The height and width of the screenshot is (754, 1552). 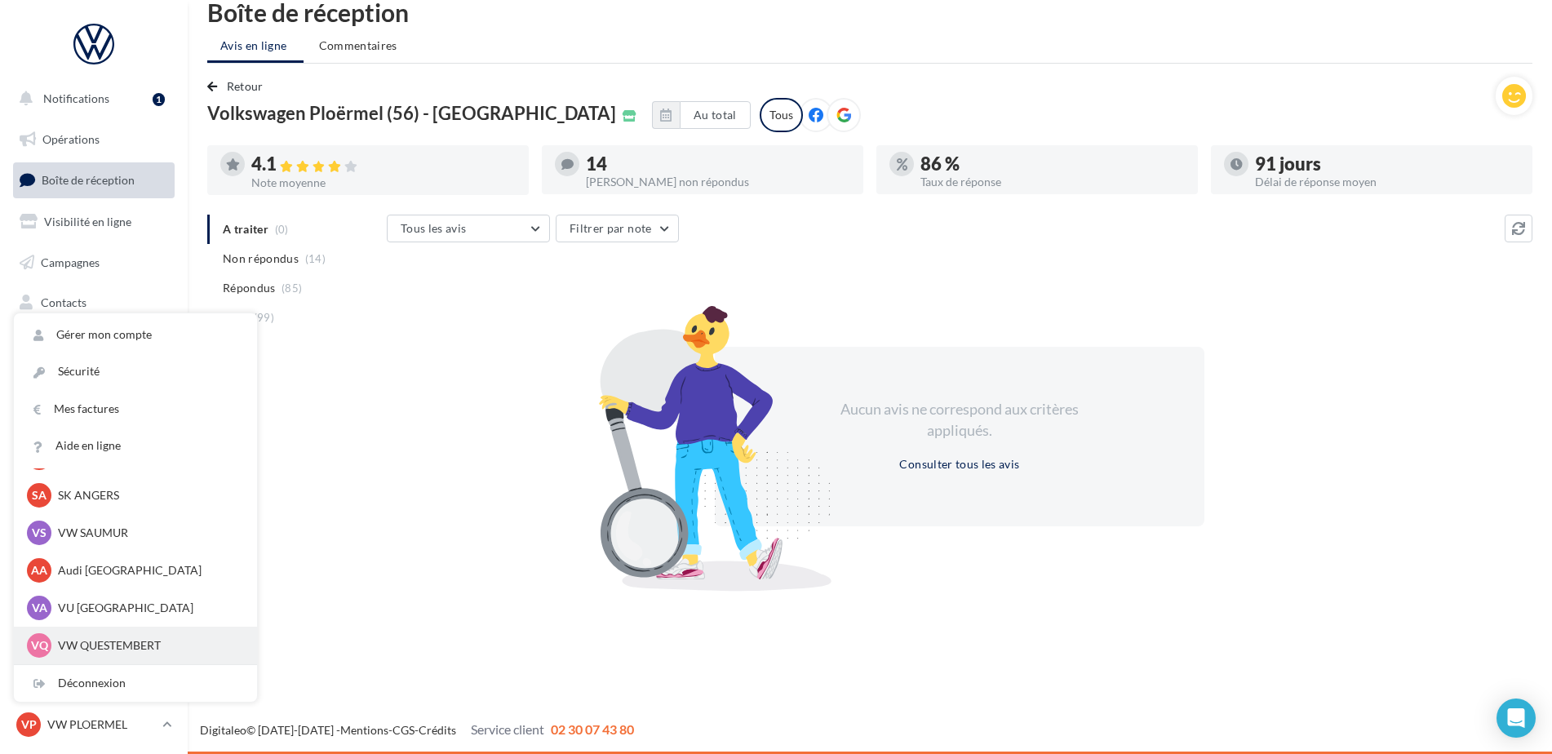 I want to click on span: Contacts, so click(x=64, y=302).